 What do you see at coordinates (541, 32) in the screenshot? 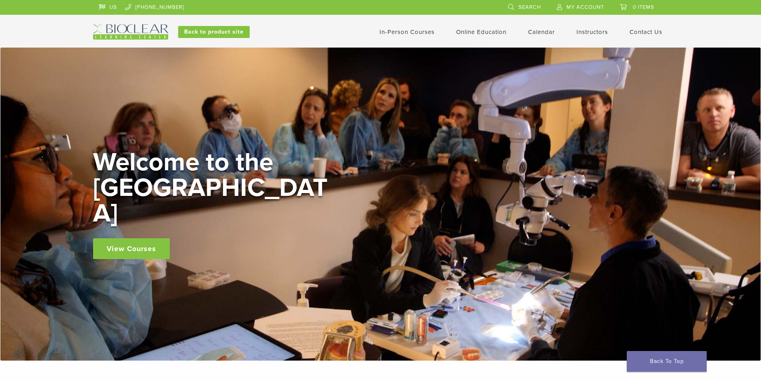
I see `a: Calendar` at bounding box center [541, 32].